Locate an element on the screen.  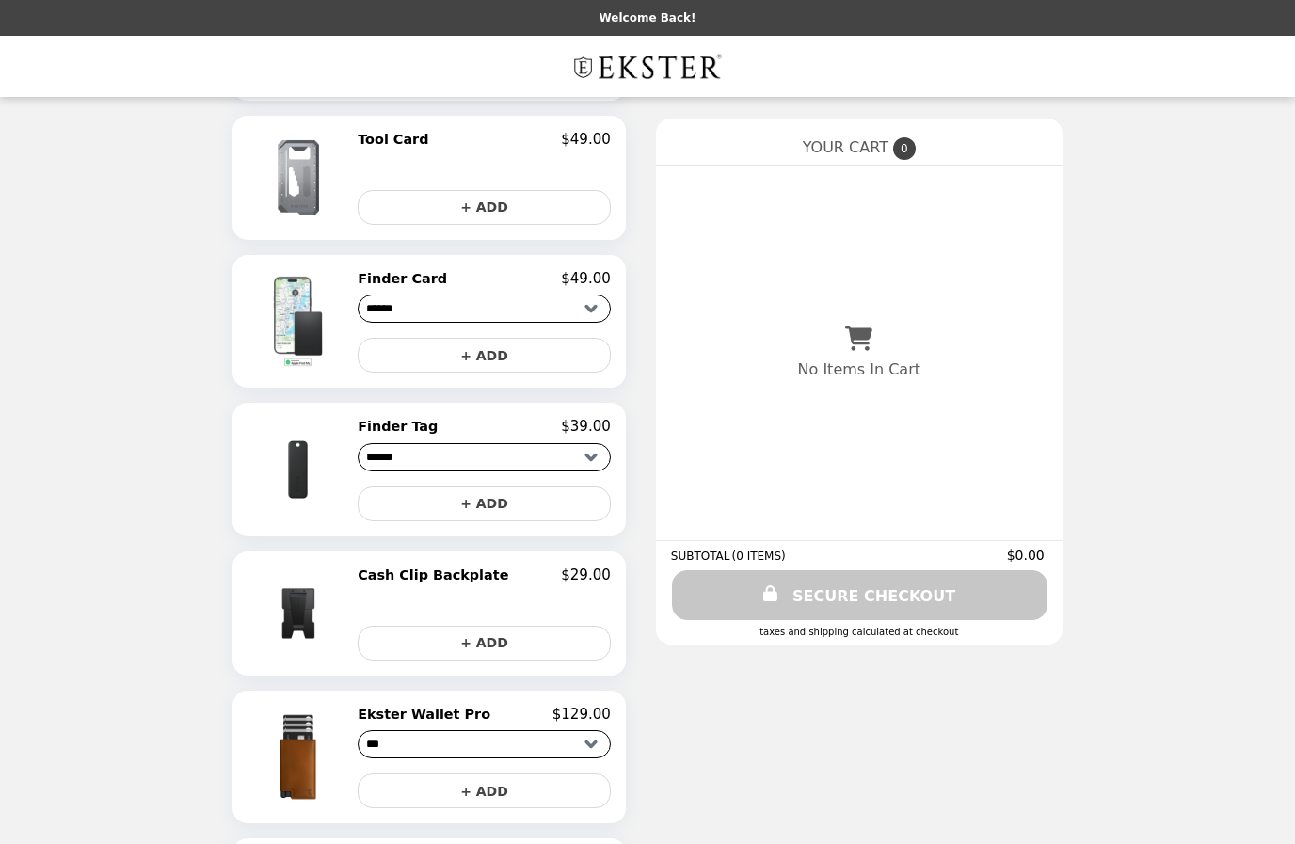
img: Finder Card is located at coordinates (300, 321).